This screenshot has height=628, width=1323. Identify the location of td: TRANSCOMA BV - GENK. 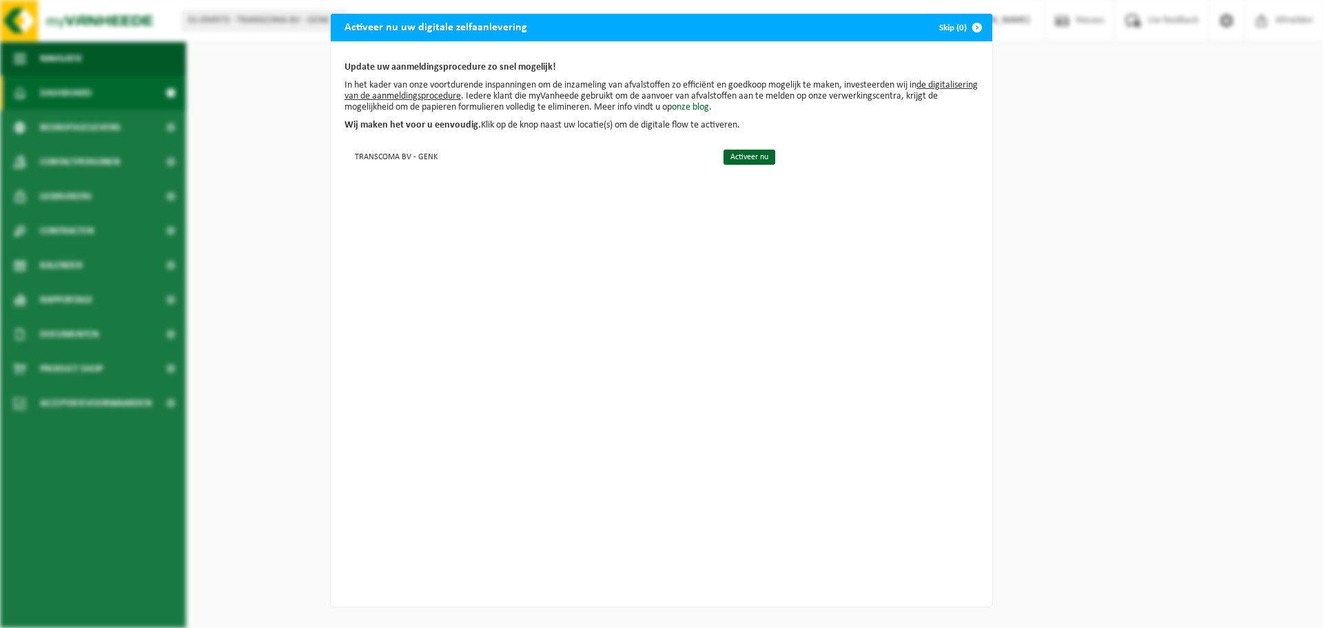
(528, 156).